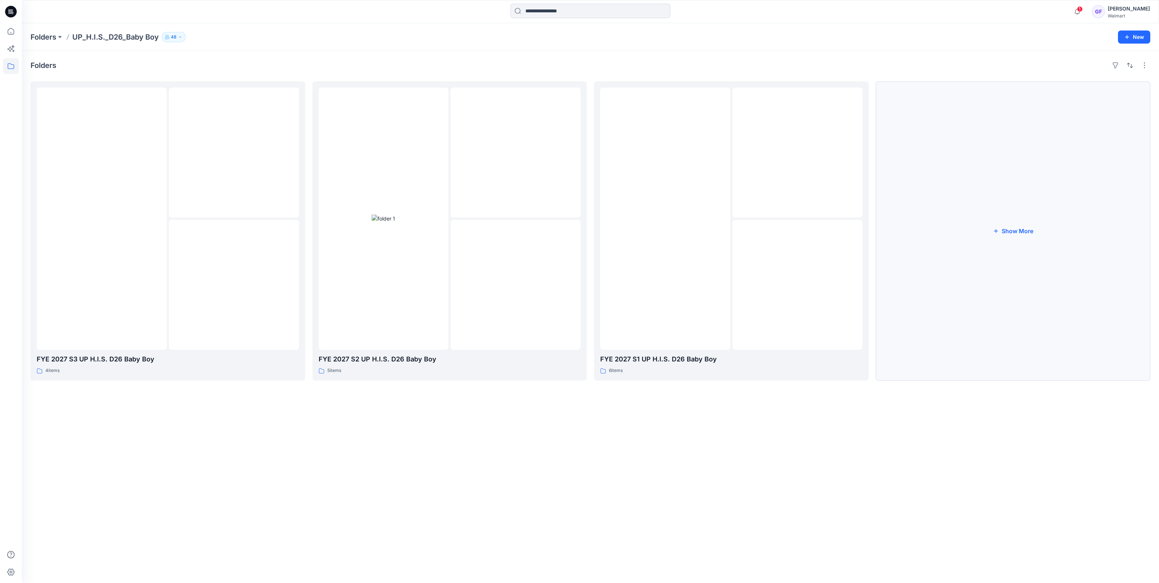  What do you see at coordinates (731, 359) in the screenshot?
I see `p: FYE 2027 S1 UP H.I.S. D26 Baby Boy` at bounding box center [731, 359].